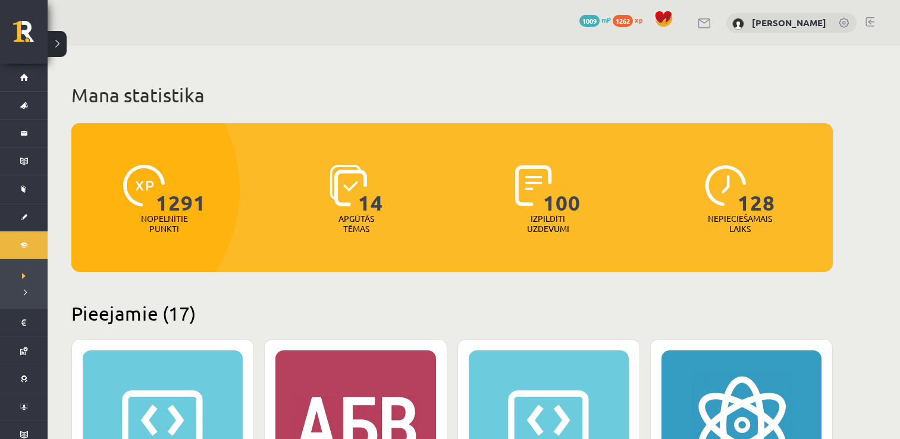 The image size is (900, 439). What do you see at coordinates (738, 24) in the screenshot?
I see `img: Markuss Jahovičs` at bounding box center [738, 24].